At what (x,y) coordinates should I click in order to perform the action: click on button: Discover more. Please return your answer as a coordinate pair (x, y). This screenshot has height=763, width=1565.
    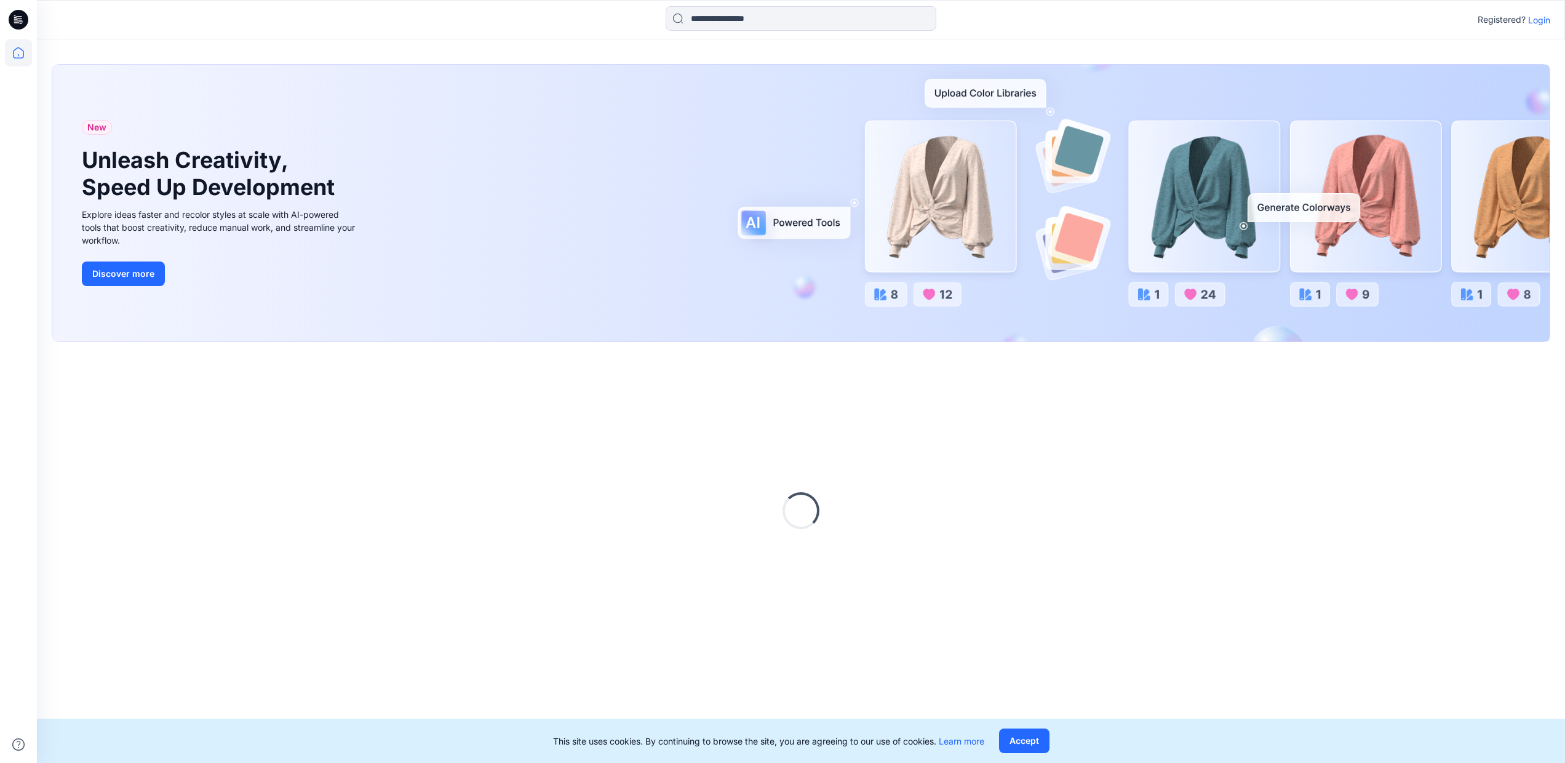
    Looking at the image, I should click on (123, 274).